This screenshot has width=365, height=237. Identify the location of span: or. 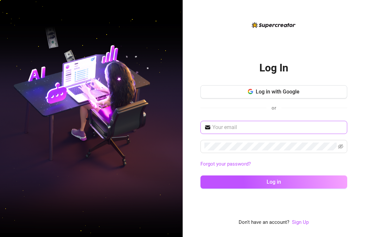
(274, 108).